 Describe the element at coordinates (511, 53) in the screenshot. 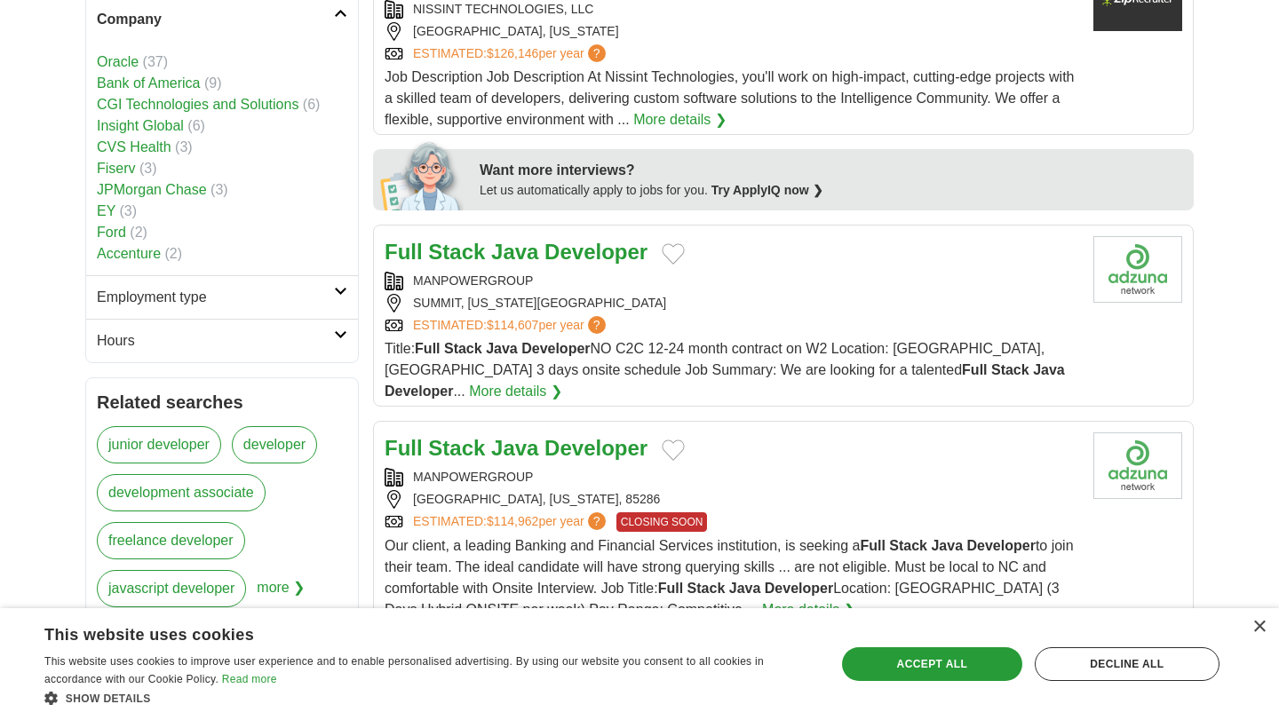

I see `a: ESTIMATED:$126,146per year?` at that location.